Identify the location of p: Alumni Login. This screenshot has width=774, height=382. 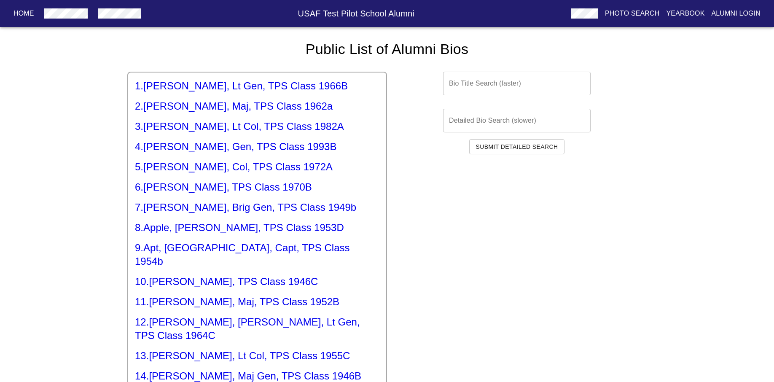
(737, 13).